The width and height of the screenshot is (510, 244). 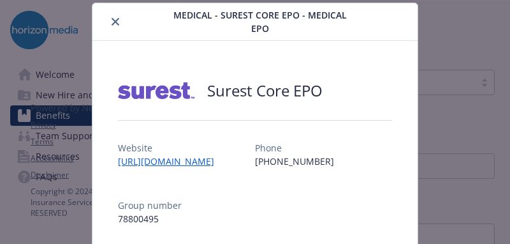 I want to click on p: 78800495, so click(x=150, y=218).